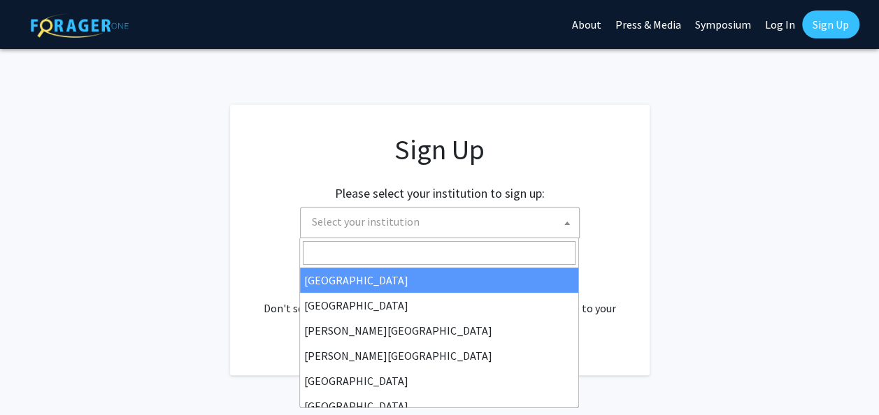  What do you see at coordinates (440, 300) in the screenshot?
I see `div: Already have an account? . Don't see your institution? about bringing ForagerOne to your institut...` at bounding box center [440, 300].